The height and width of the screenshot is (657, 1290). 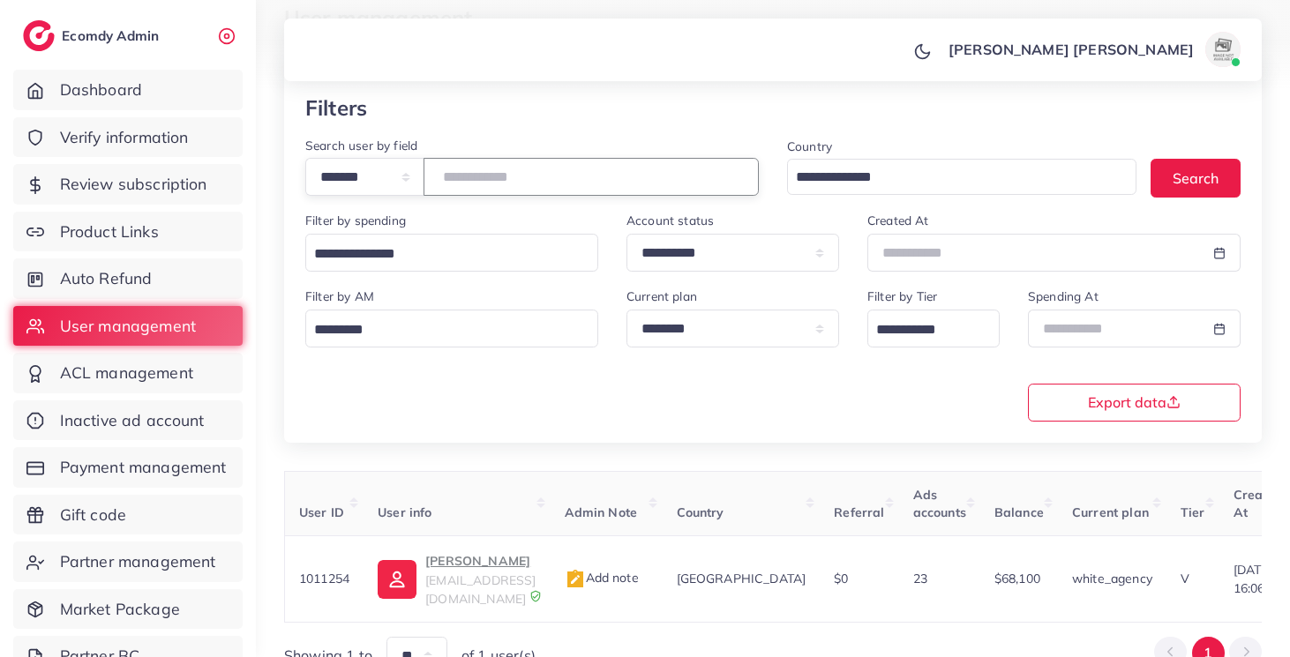 What do you see at coordinates (39, 35) in the screenshot?
I see `img: logo` at bounding box center [39, 35].